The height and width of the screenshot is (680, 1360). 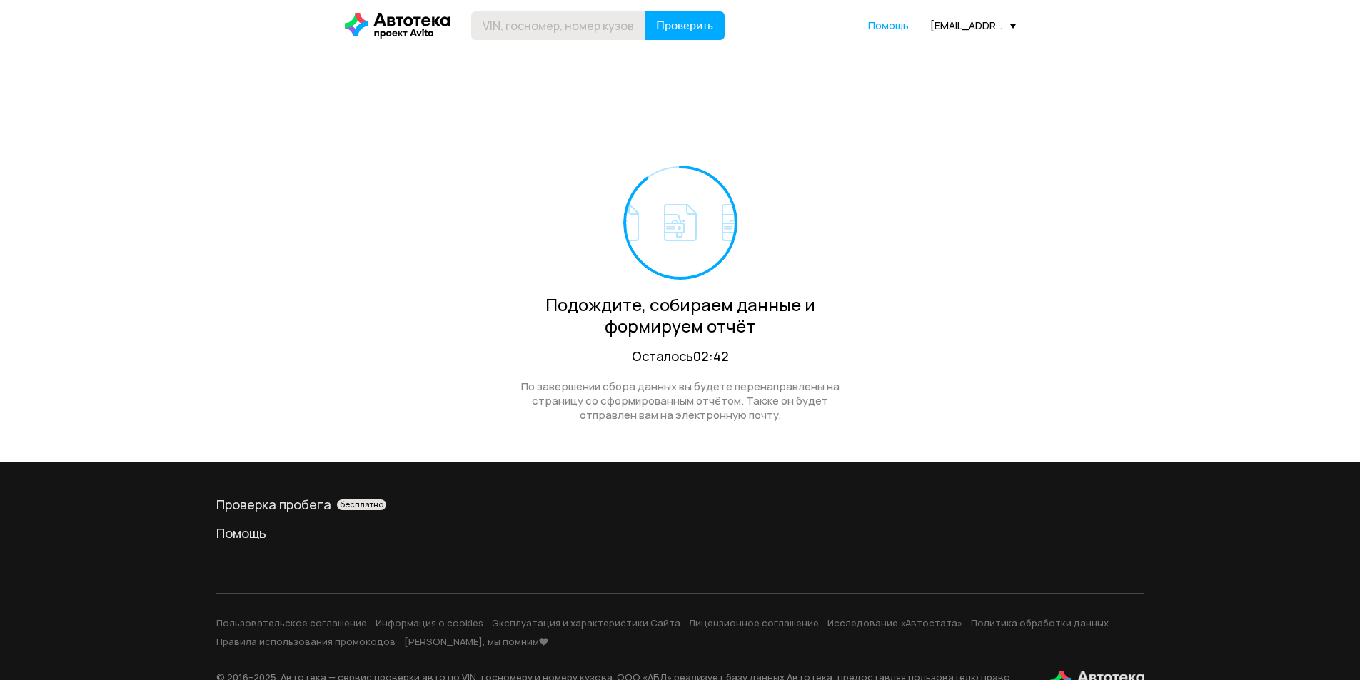 What do you see at coordinates (558, 26) in the screenshot?
I see `input: VIN, госномер, номер кузова` at bounding box center [558, 26].